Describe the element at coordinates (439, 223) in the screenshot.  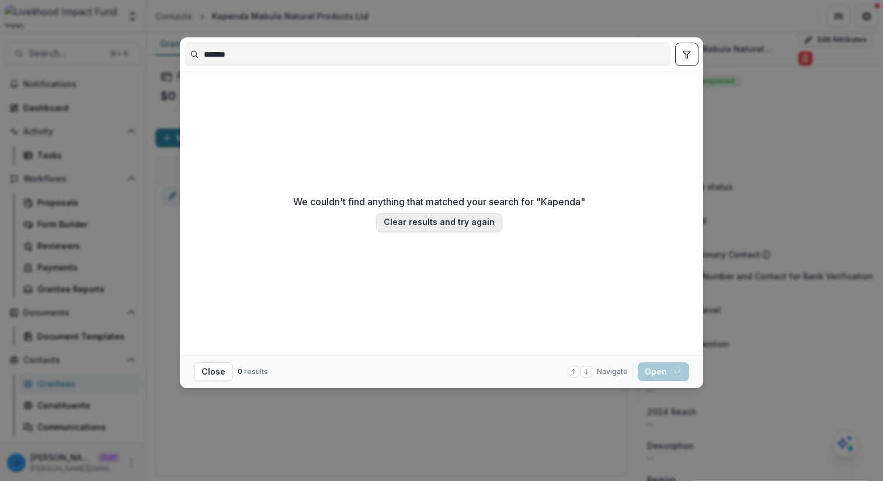
I see `button: Clear results and try again` at that location.